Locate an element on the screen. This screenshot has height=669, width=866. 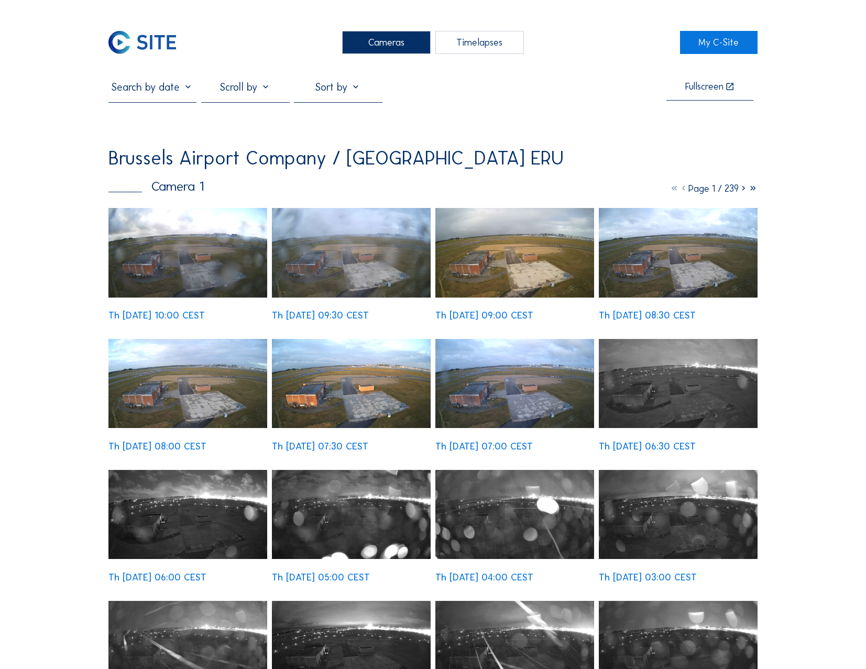
img: image_53118826 is located at coordinates (514, 383).